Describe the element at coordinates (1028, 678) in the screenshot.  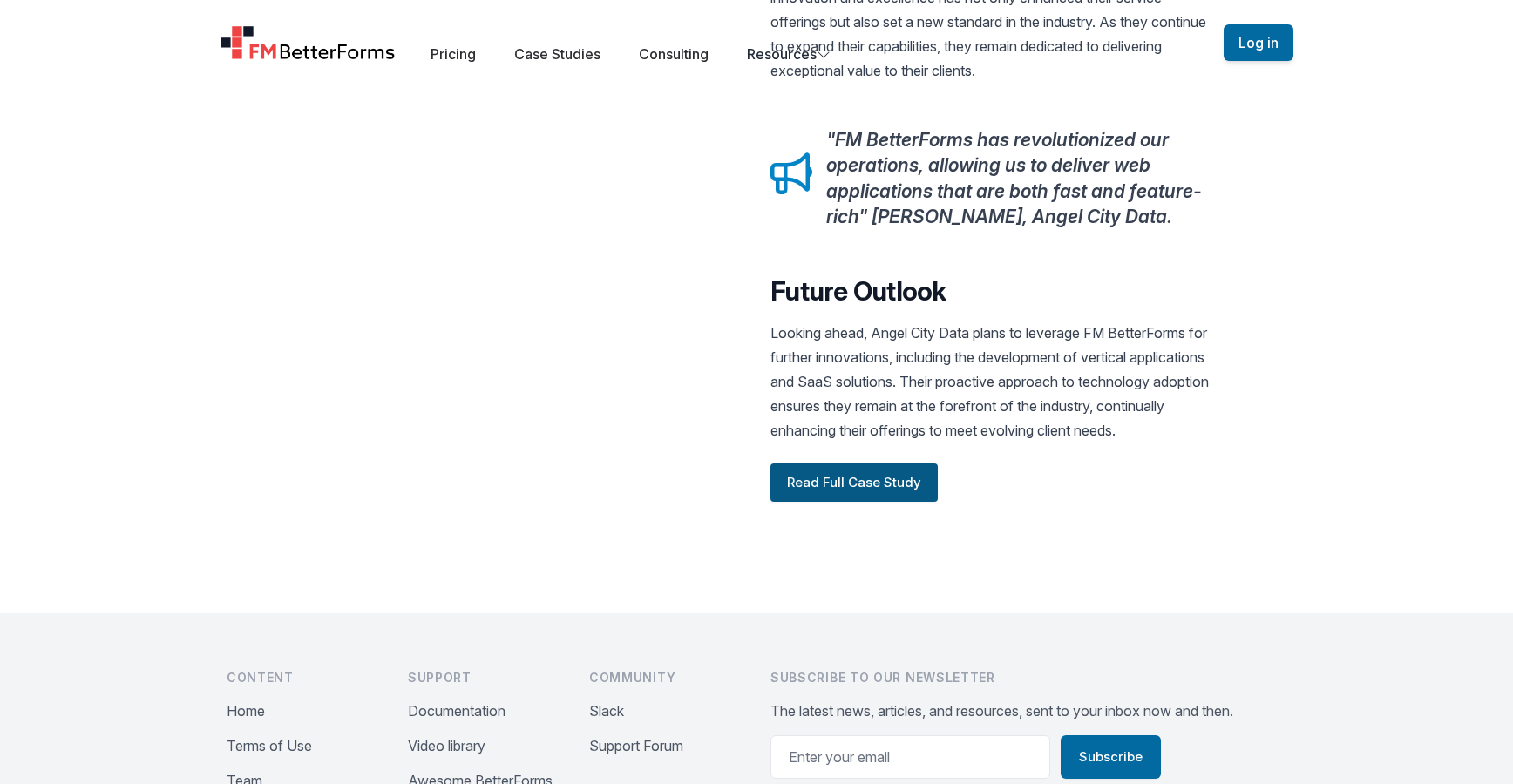
I see `h4: Subscribe to our newsletter` at that location.